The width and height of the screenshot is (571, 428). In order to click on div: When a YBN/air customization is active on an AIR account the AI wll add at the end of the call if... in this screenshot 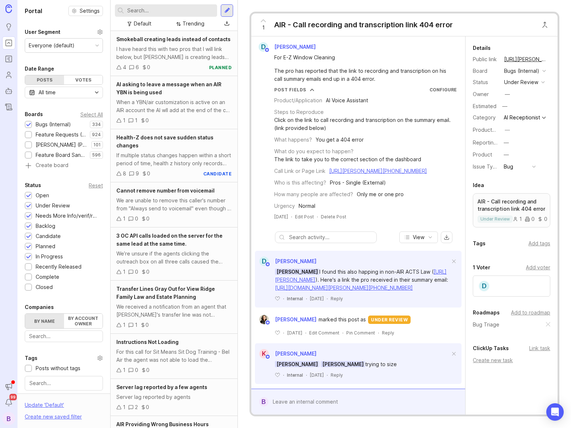, I will do `click(174, 106)`.